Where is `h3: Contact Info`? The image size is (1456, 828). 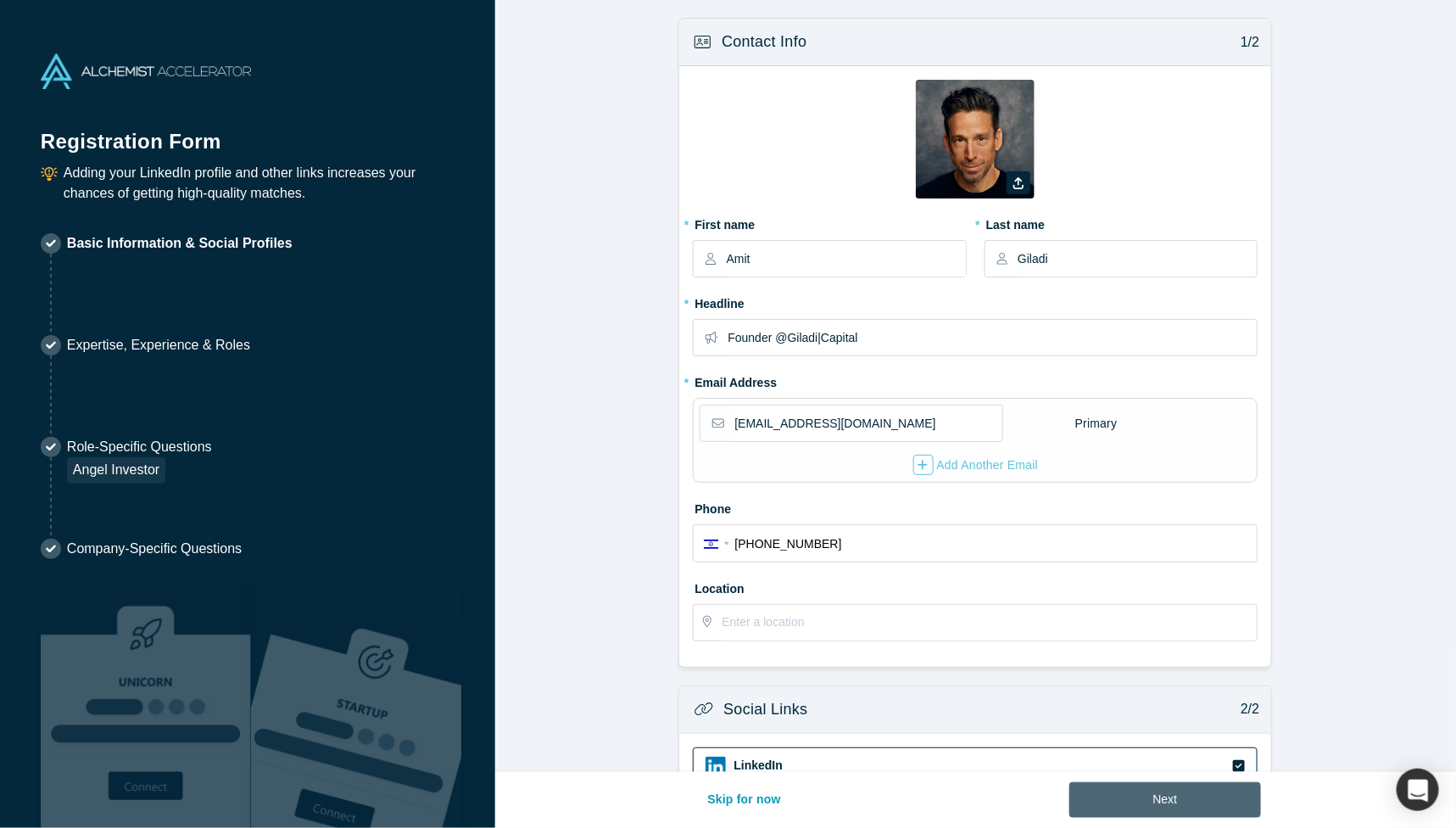
h3: Contact Info is located at coordinates (765, 42).